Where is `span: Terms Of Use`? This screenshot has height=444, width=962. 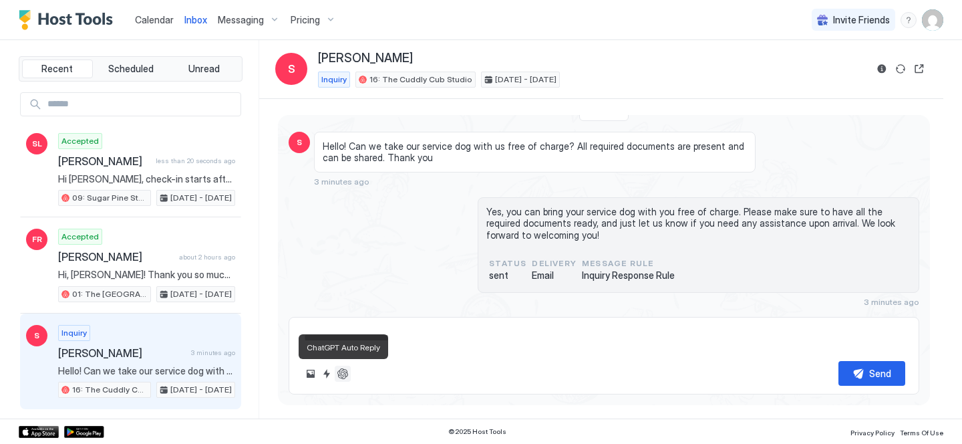 span: Terms Of Use is located at coordinates (922, 432).